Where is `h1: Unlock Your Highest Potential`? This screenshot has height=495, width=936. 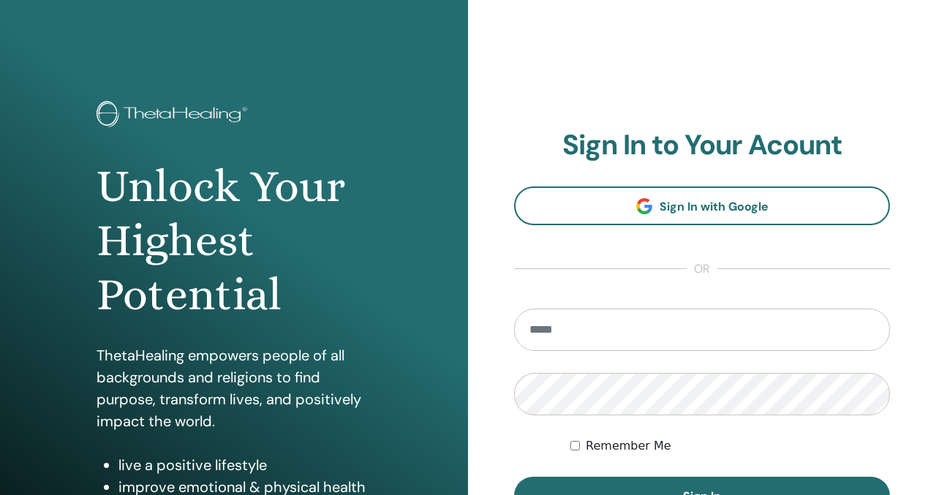
h1: Unlock Your Highest Potential is located at coordinates (234, 241).